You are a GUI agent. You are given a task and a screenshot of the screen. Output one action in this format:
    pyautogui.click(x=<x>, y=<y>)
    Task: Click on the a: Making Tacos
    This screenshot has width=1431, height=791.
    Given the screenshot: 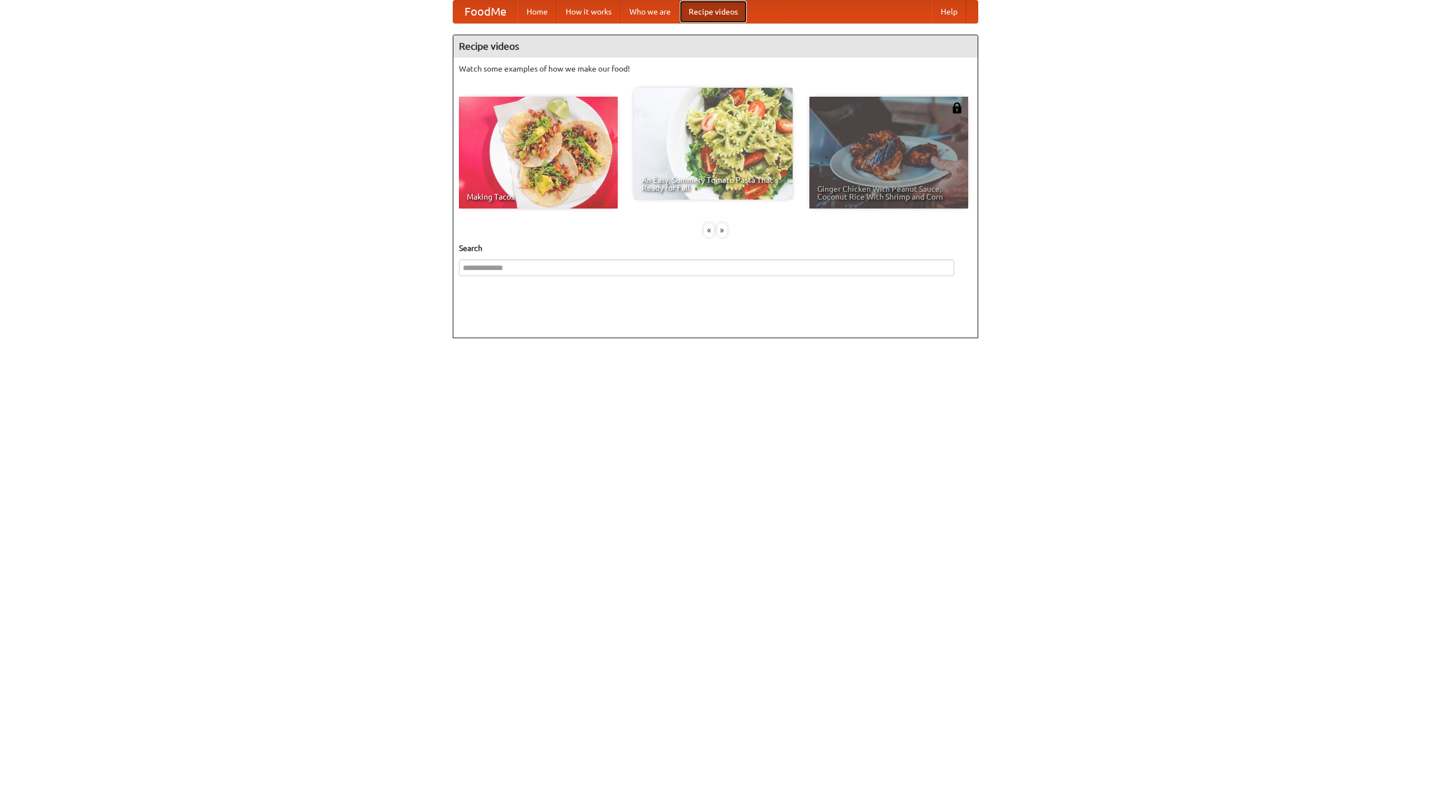 What is the action you would take?
    pyautogui.click(x=538, y=153)
    